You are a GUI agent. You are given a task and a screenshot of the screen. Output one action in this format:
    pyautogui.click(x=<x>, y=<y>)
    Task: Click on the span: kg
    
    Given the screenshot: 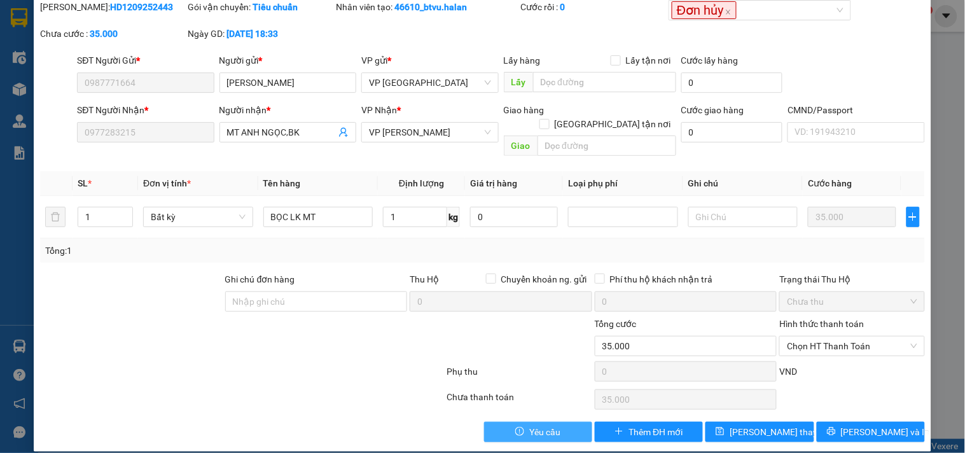 What is the action you would take?
    pyautogui.click(x=453, y=217)
    